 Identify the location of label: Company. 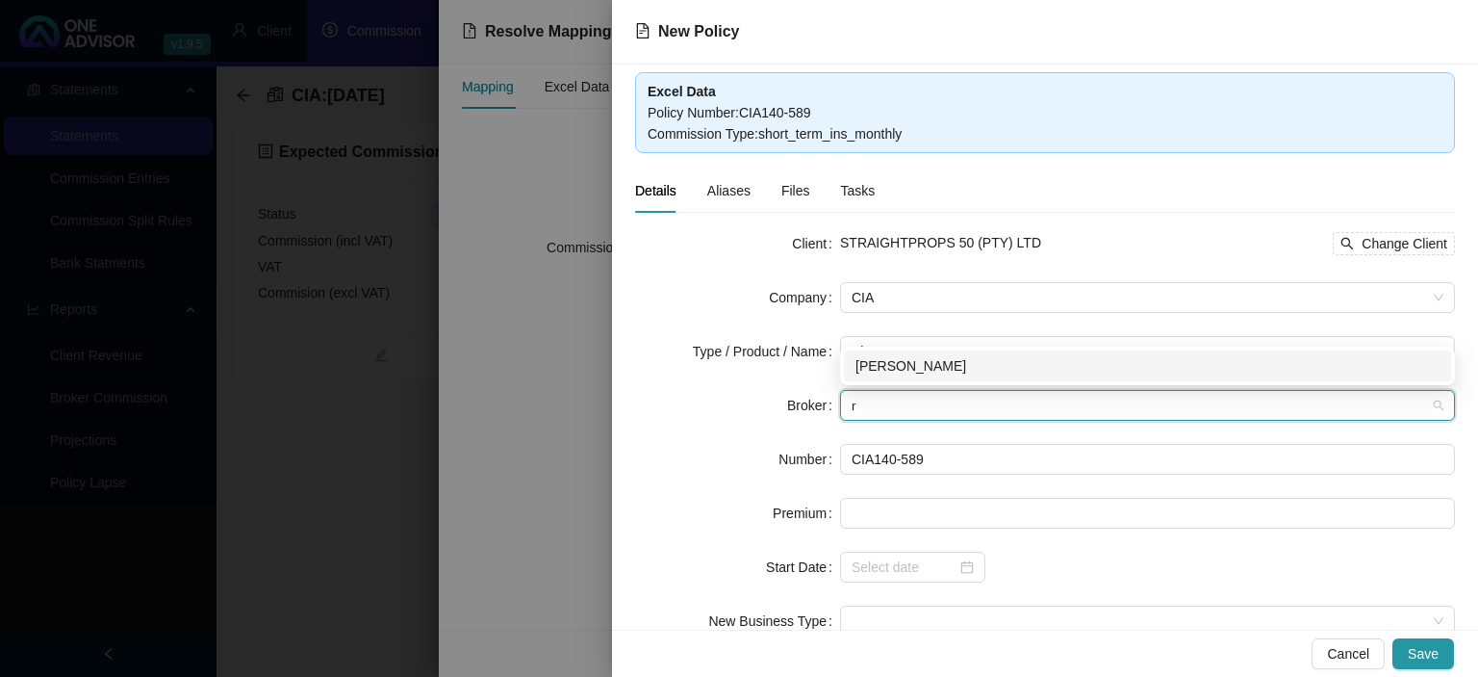
(805, 297).